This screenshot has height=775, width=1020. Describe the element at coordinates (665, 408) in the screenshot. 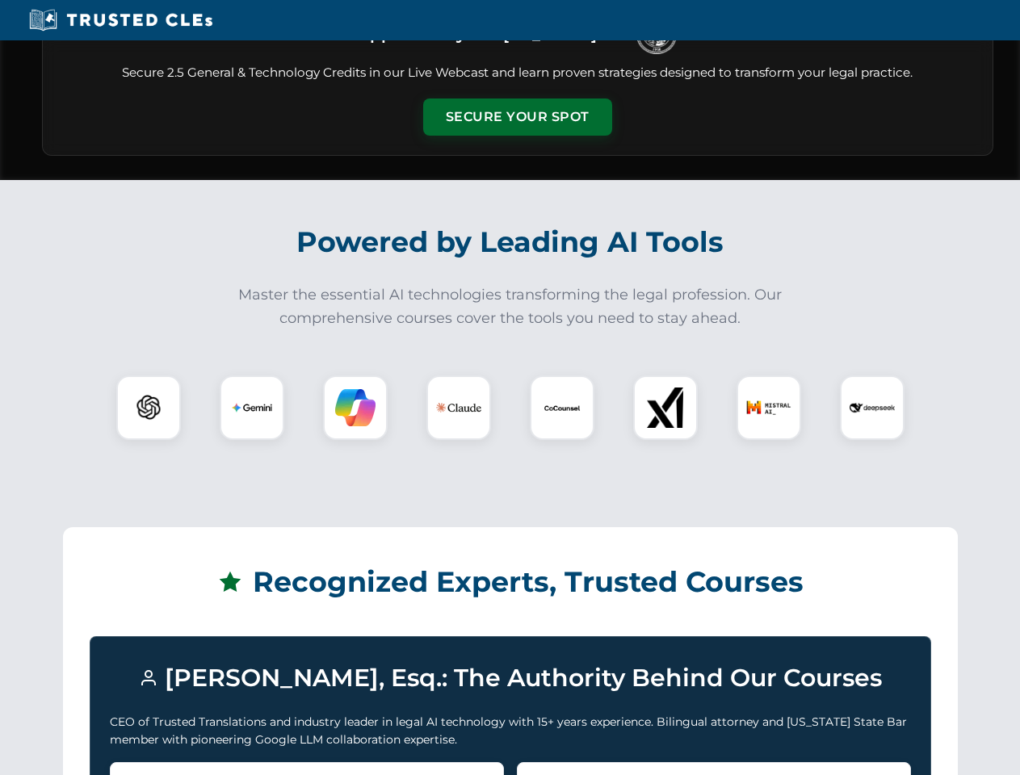

I see `img: xAI Logo` at that location.